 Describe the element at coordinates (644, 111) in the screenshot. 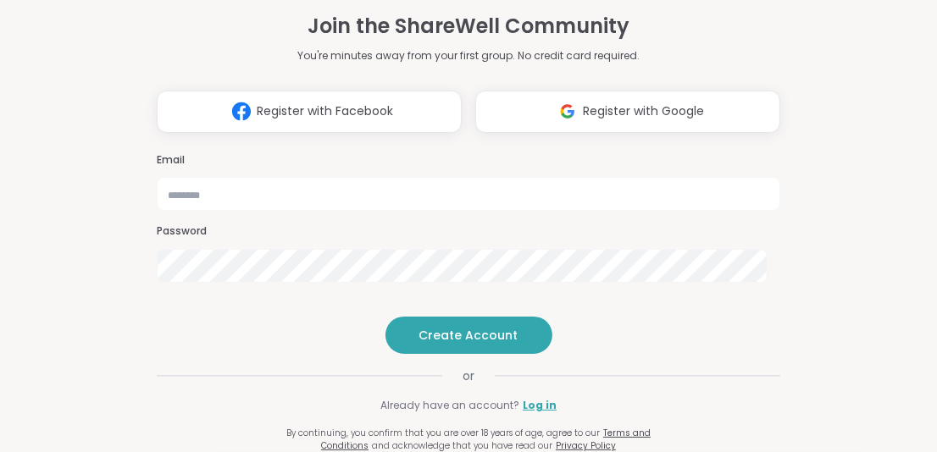

I see `span: Register with Google` at that location.